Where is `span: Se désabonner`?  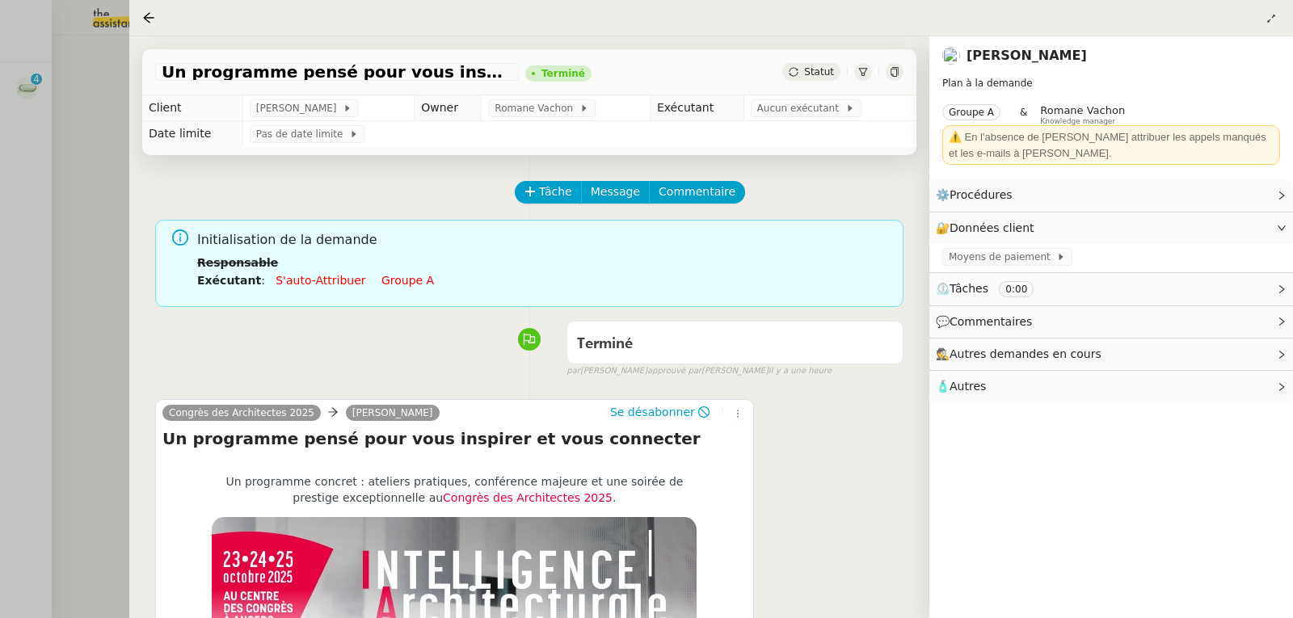
span: Se désabonner is located at coordinates (652, 412).